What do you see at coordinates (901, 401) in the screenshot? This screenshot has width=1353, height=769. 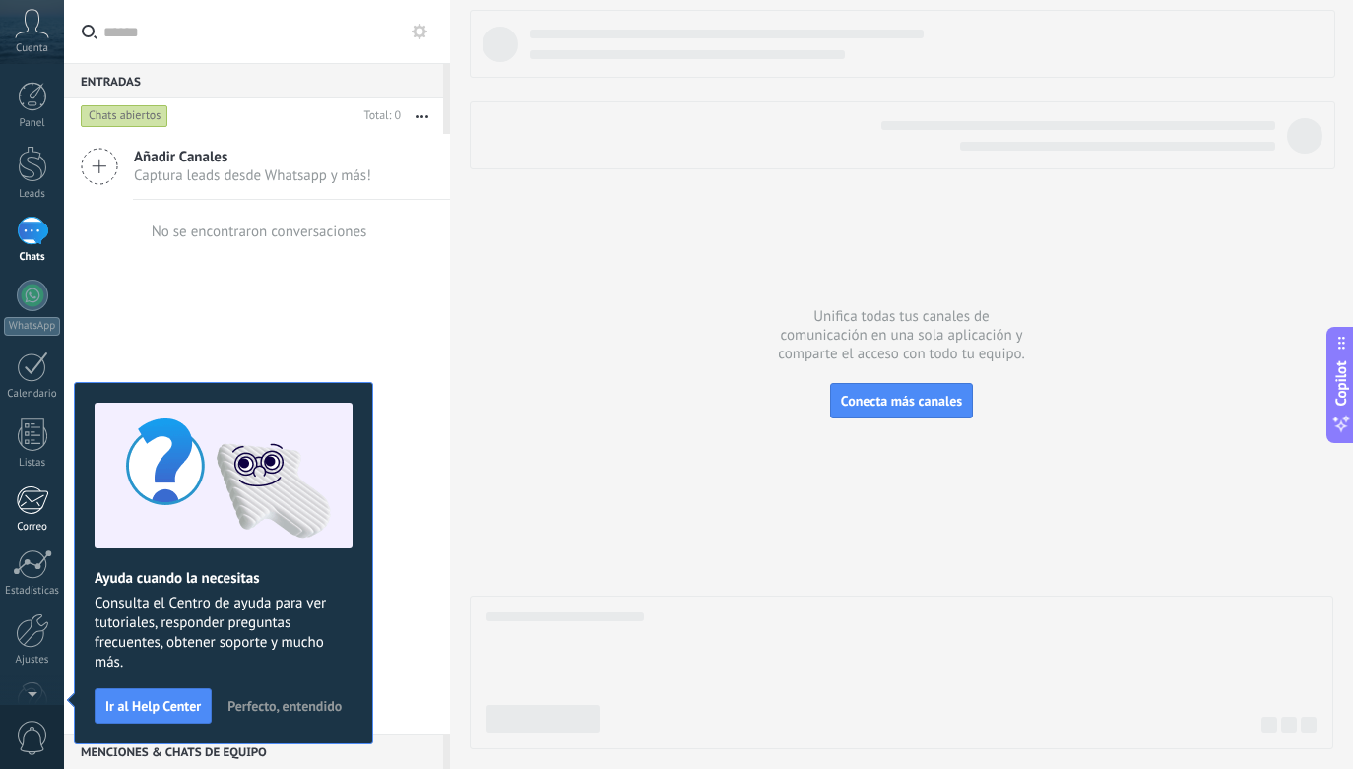 I see `span: Conecta más canales` at bounding box center [901, 401].